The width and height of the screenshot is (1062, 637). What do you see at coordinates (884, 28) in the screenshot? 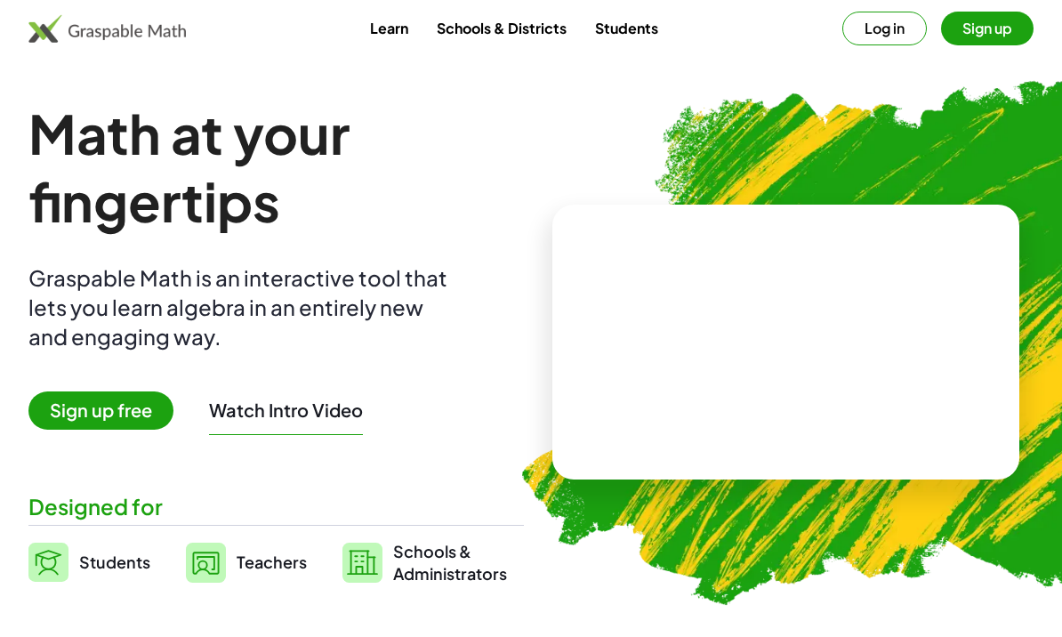
I see `button: Log in` at bounding box center [884, 28].